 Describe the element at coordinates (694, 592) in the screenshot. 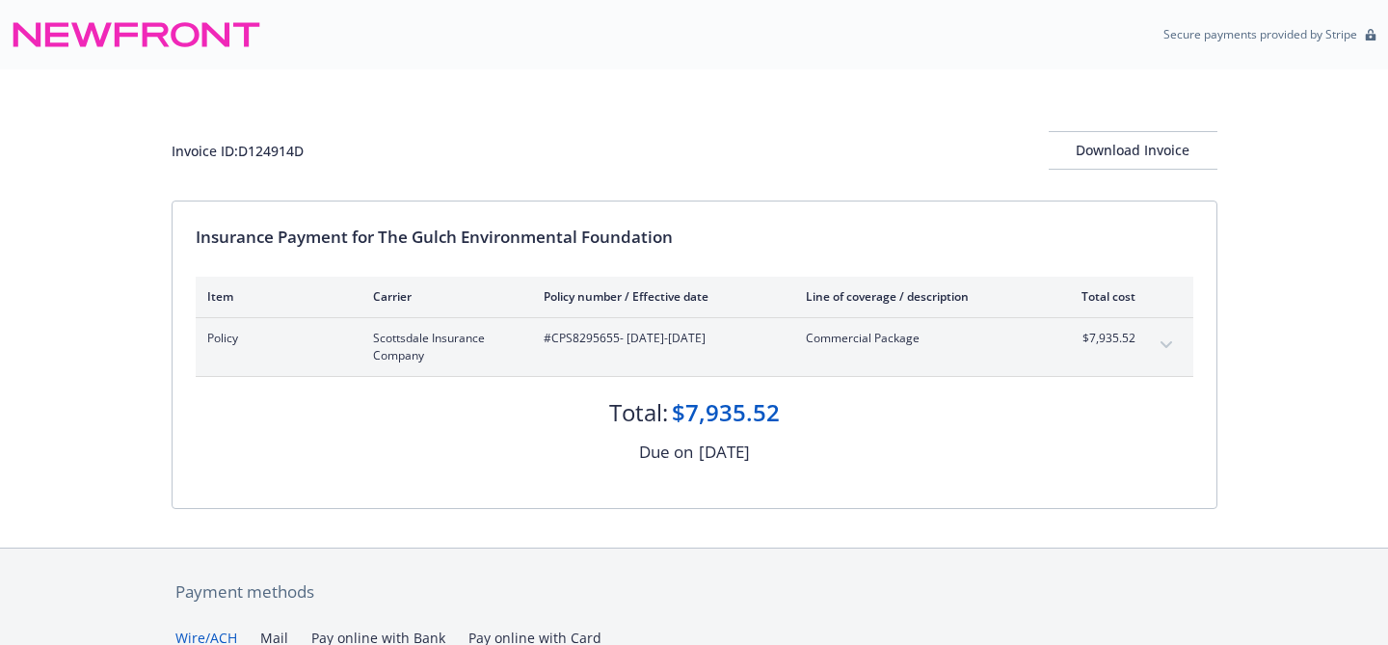

I see `div: Payment methods` at that location.